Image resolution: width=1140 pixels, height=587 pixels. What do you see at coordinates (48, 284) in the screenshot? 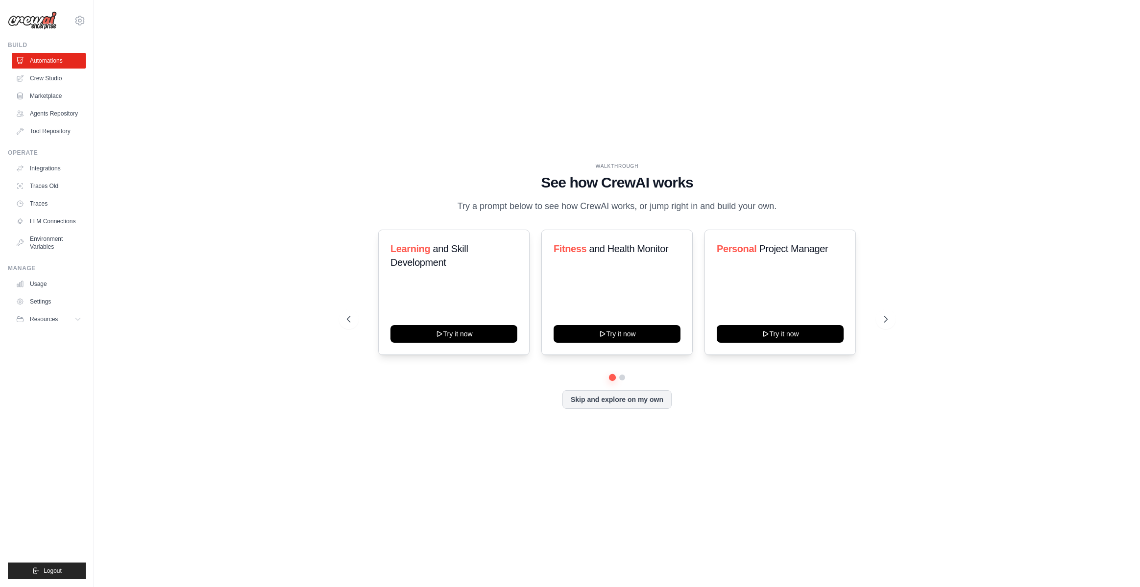
I see `a: Usage` at bounding box center [48, 284].